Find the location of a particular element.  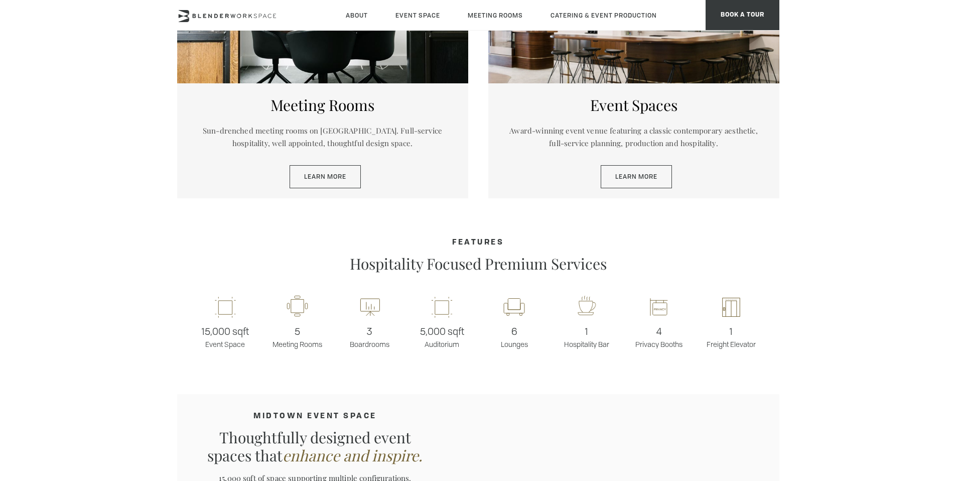

h4: MIDTOWN EVENT SPACE is located at coordinates (315, 416).